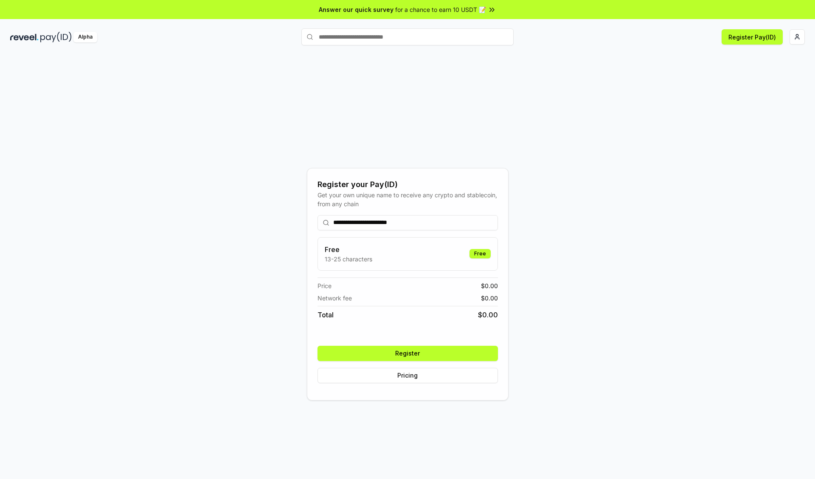 Image resolution: width=815 pixels, height=479 pixels. I want to click on span: Network fee, so click(334, 298).